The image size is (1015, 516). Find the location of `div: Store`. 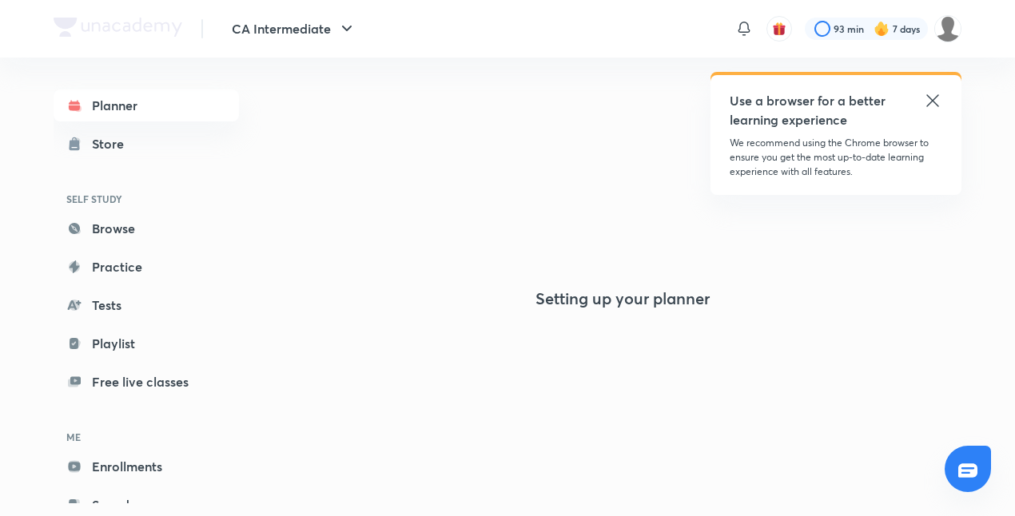

div: Store is located at coordinates (113, 144).